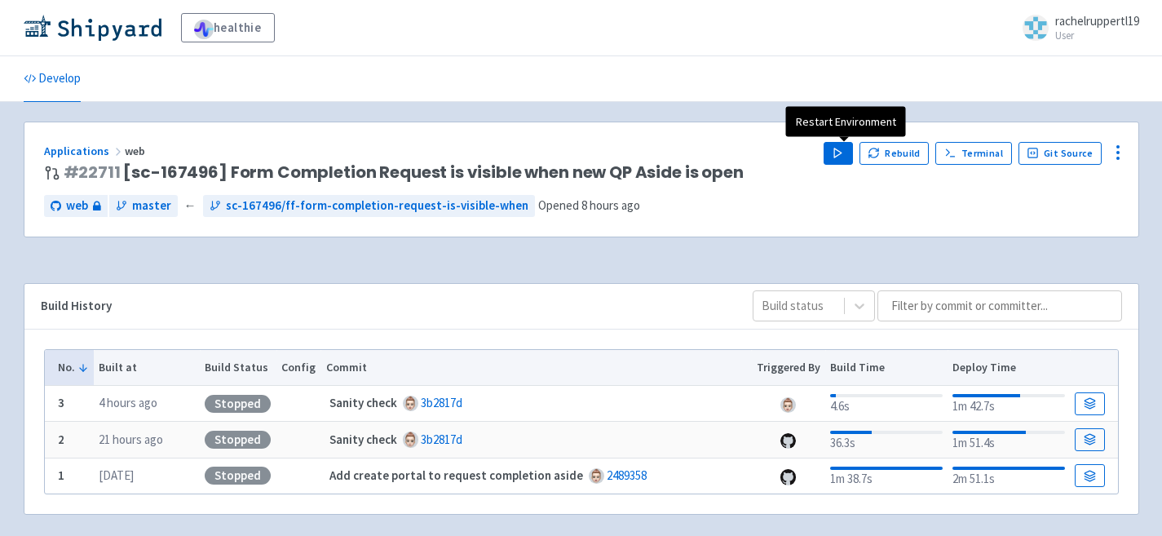 The image size is (1162, 536). What do you see at coordinates (143, 205) in the screenshot?
I see `a: master` at bounding box center [143, 205].